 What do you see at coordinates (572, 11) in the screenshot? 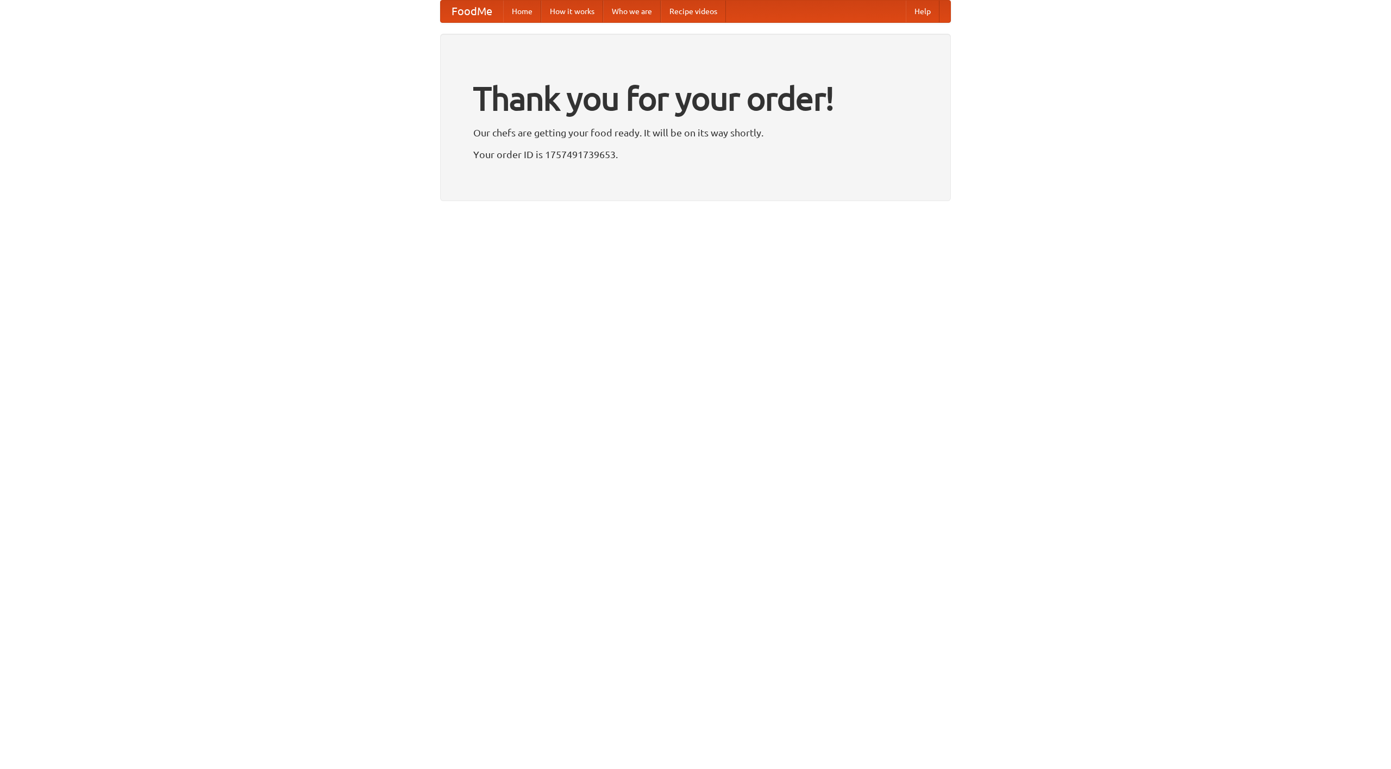
I see `a: How it works` at bounding box center [572, 11].